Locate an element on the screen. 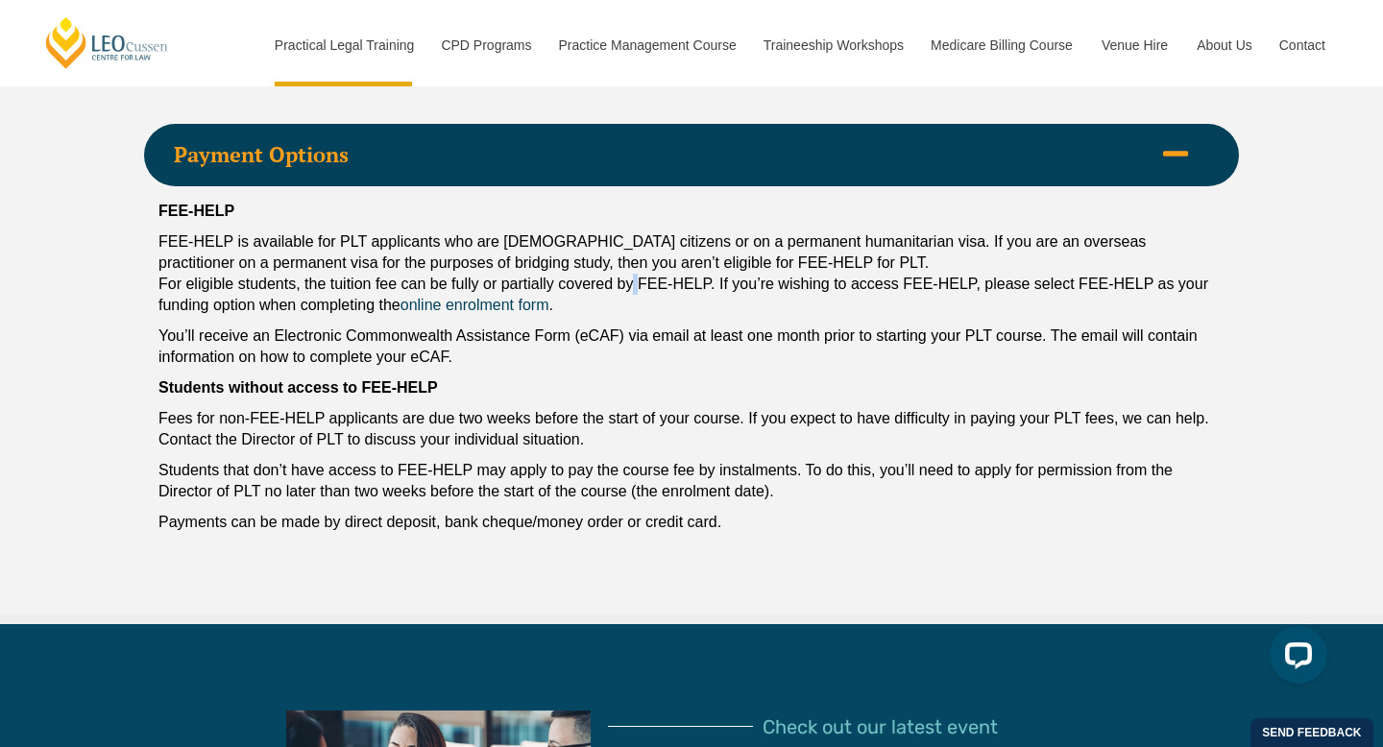 The height and width of the screenshot is (747, 1383). strong: Students without access to FEE-HELP is located at coordinates (298, 387).